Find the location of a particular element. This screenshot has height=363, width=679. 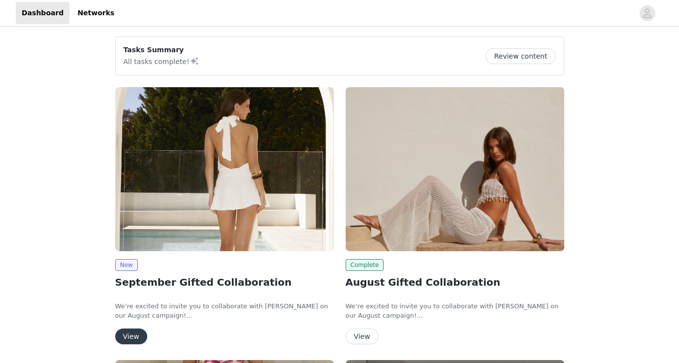

a: Dashboard is located at coordinates (42, 13).